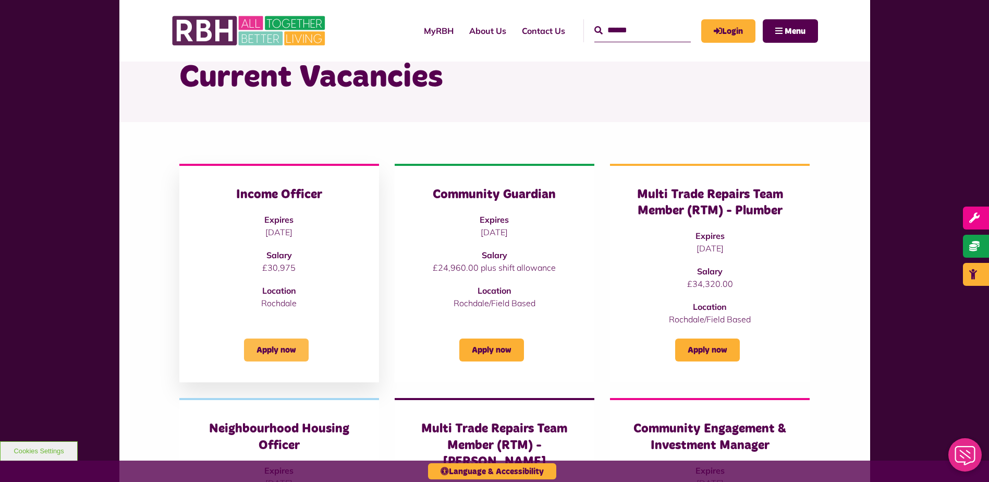  Describe the element at coordinates (543, 31) in the screenshot. I see `a: Contact Us` at that location.